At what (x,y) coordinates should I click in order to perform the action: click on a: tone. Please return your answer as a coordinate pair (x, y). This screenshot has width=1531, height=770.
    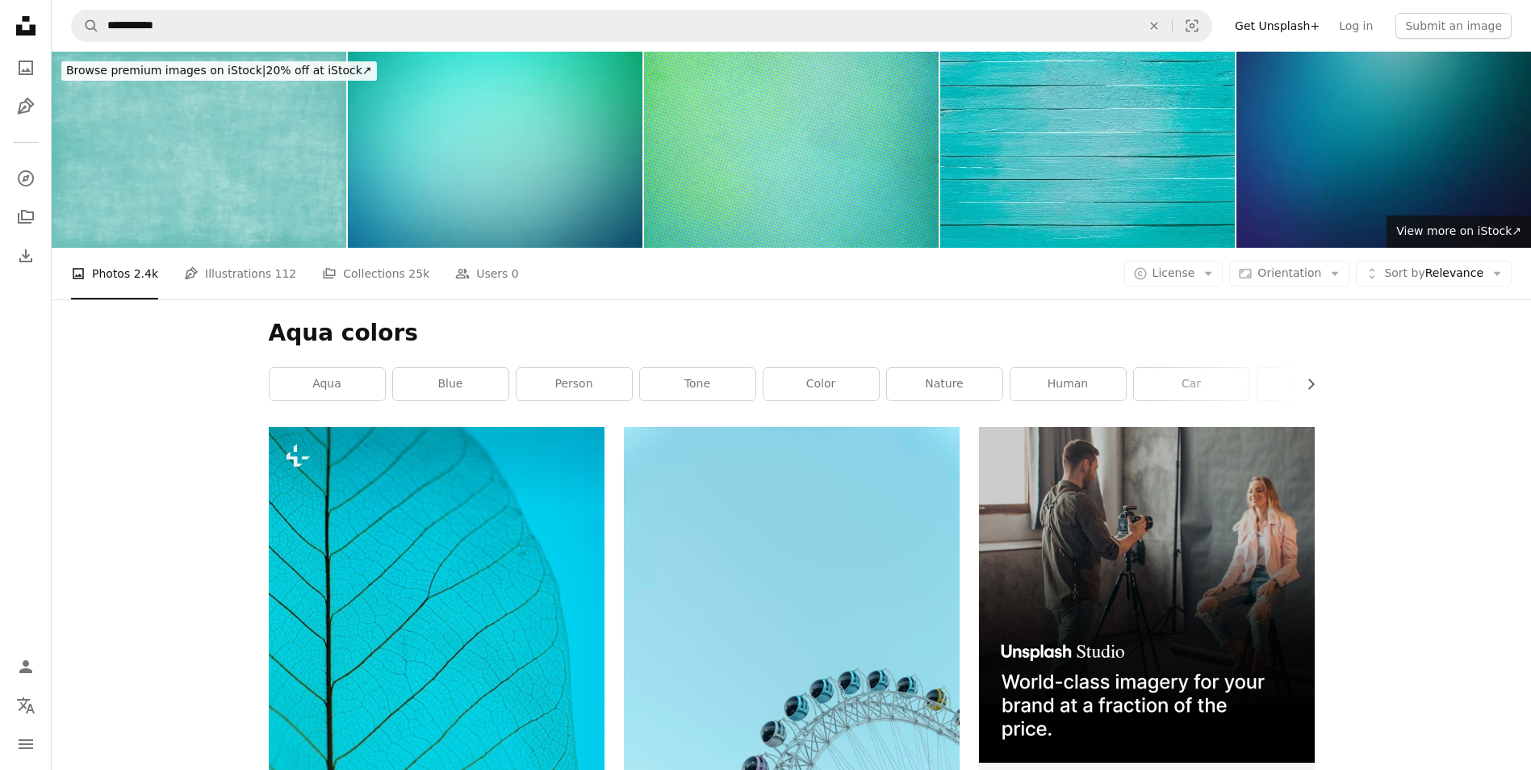
    Looking at the image, I should click on (697, 384).